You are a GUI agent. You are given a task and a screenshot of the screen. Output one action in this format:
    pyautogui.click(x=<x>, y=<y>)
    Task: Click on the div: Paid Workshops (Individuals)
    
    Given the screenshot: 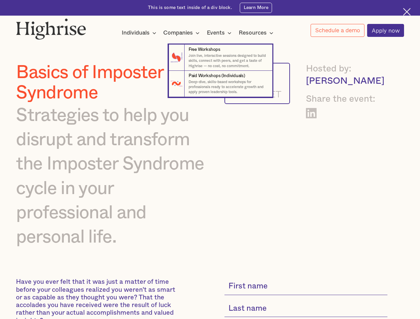 What is the action you would take?
    pyautogui.click(x=217, y=76)
    